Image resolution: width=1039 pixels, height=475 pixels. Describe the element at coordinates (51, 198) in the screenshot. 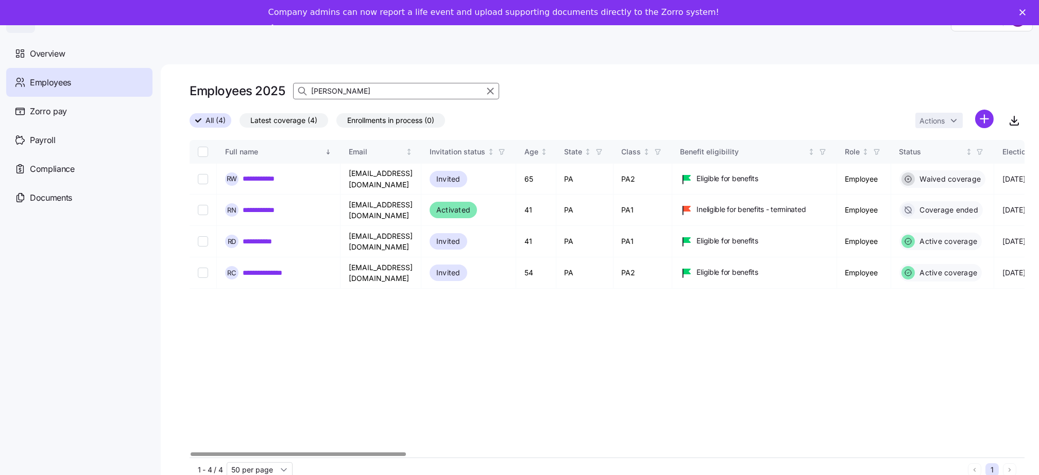

I see `span: Documents` at that location.